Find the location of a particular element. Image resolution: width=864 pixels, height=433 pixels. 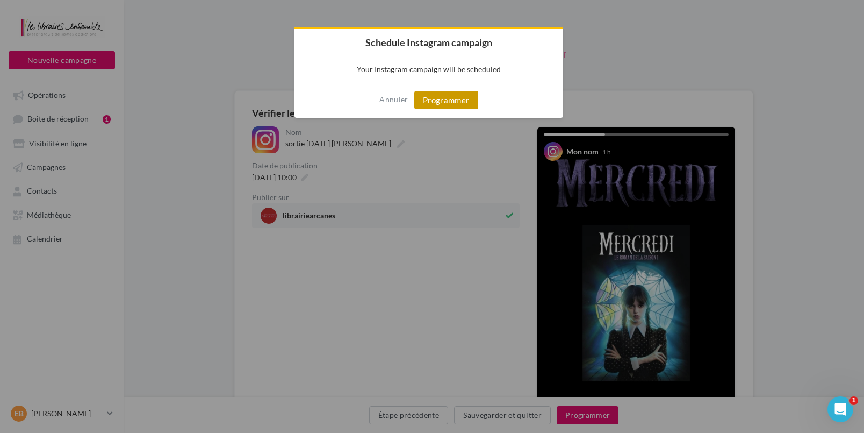

button: Programmer is located at coordinates (446, 100).